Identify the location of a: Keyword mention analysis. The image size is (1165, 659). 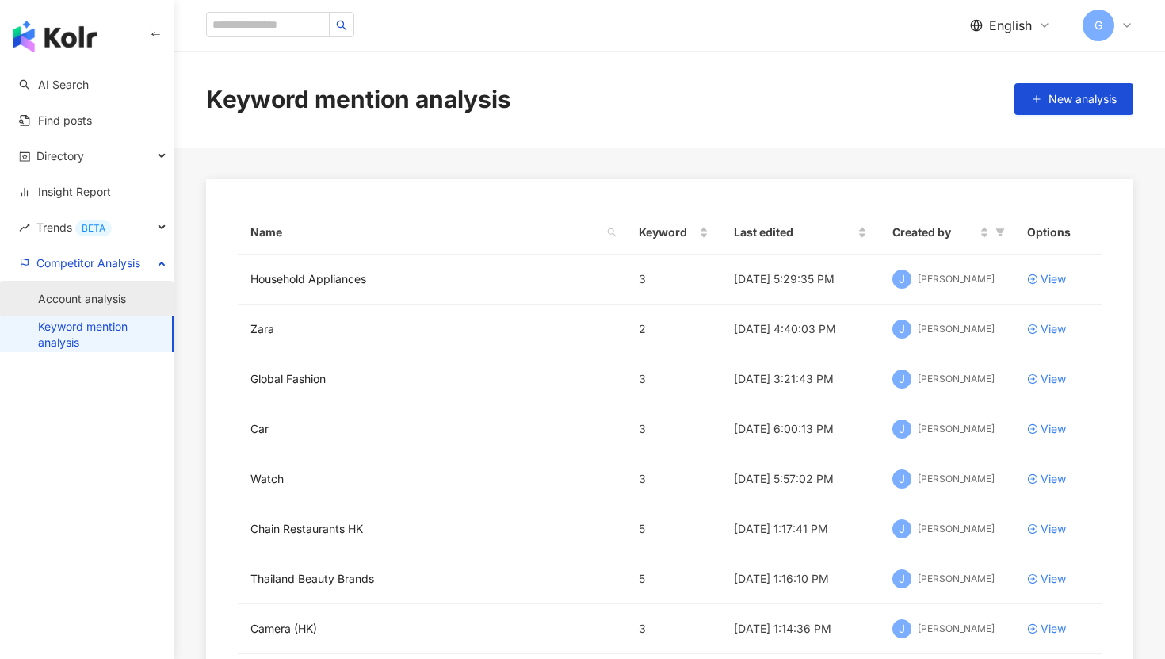
(98, 334).